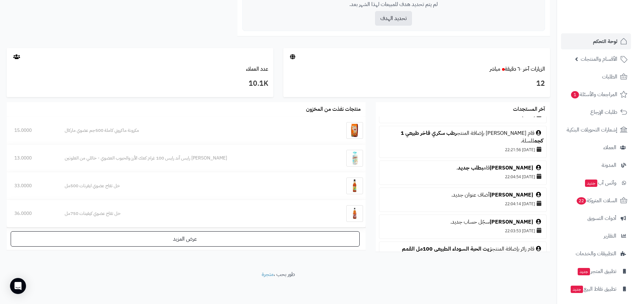 The width and height of the screenshot is (635, 304). I want to click on h3: 10.1K, so click(140, 84).